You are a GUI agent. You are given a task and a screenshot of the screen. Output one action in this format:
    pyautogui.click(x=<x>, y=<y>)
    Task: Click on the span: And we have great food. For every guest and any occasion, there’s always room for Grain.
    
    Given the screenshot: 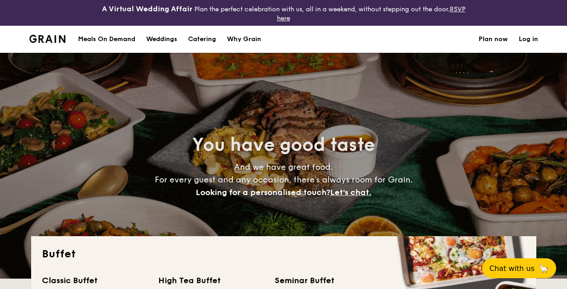 What is the action you would take?
    pyautogui.click(x=284, y=180)
    